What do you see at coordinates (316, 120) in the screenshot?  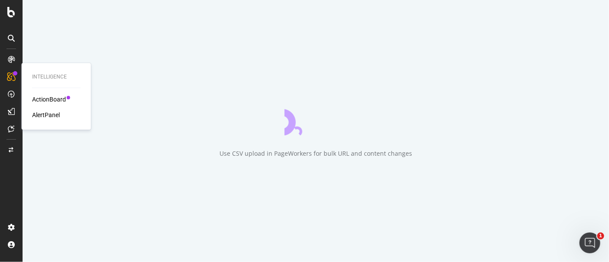 I see `div: animation` at bounding box center [316, 120].